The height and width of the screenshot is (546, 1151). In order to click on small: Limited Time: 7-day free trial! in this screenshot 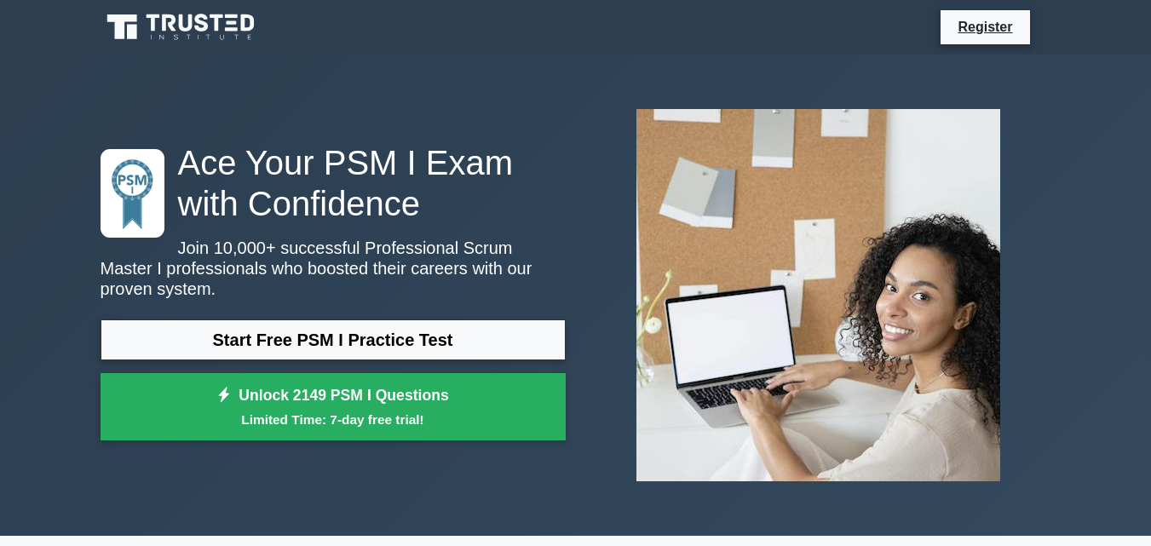, I will do `click(333, 419)`.